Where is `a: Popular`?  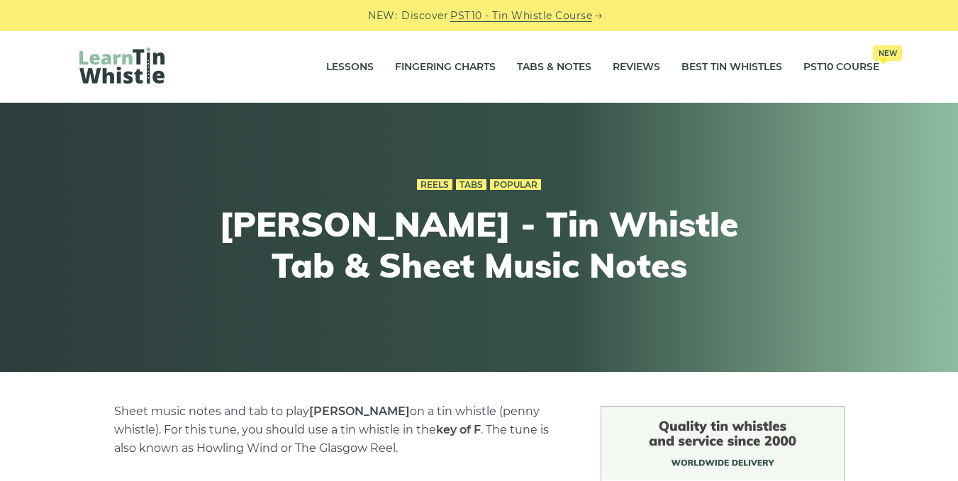 a: Popular is located at coordinates (515, 185).